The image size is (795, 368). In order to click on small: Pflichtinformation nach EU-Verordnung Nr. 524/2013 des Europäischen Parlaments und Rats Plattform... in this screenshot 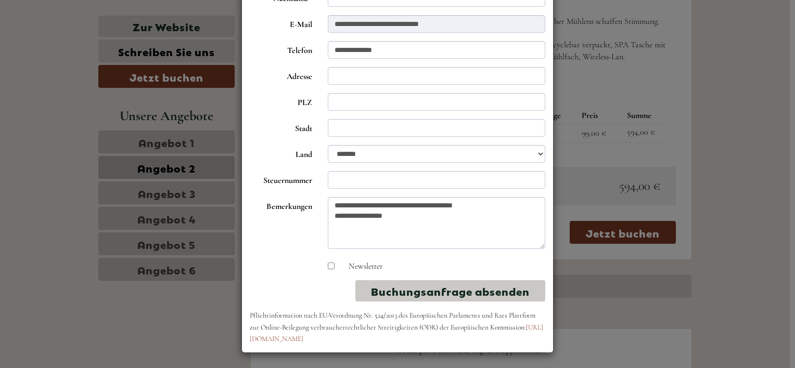, I will do `click(396, 327)`.